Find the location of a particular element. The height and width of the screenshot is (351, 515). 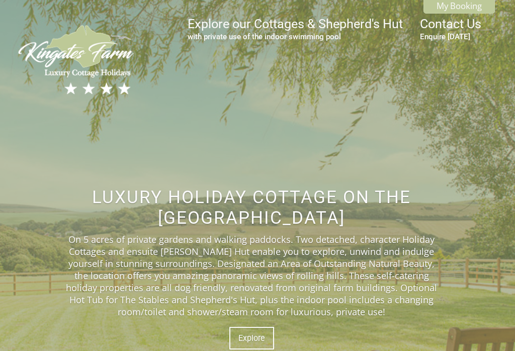

a: Explore is located at coordinates (251, 338).